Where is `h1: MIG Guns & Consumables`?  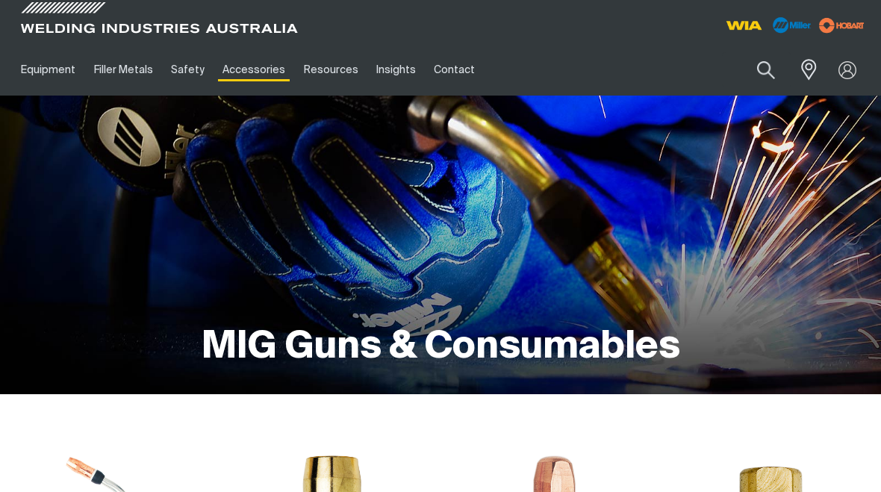
h1: MIG Guns & Consumables is located at coordinates (441, 347).